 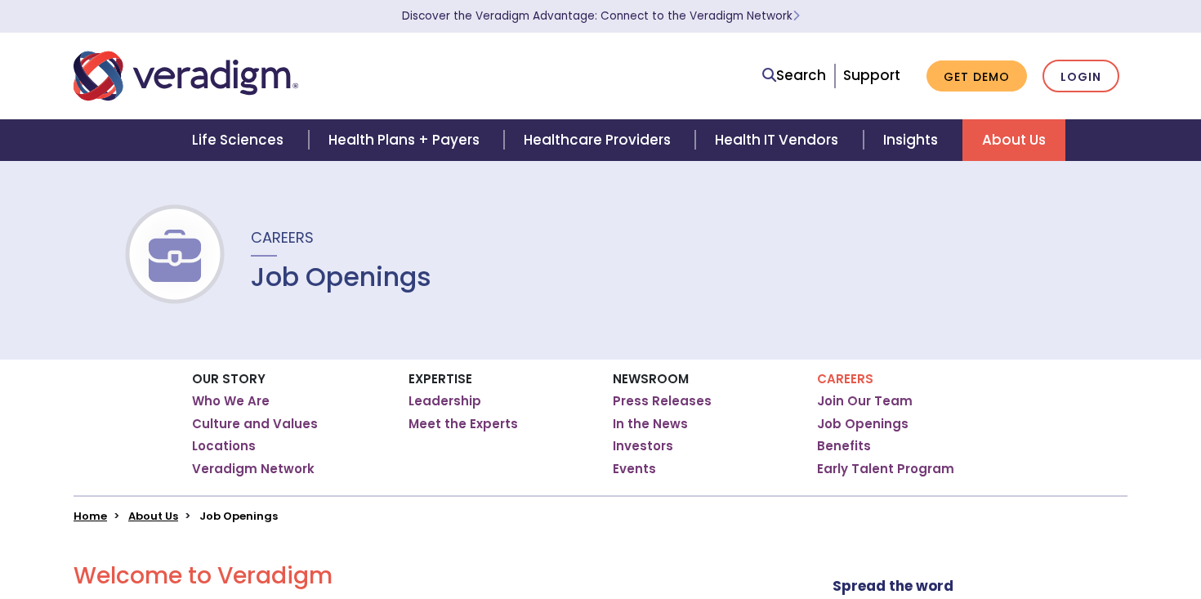 I want to click on a: Healthcare Providers, so click(x=600, y=140).